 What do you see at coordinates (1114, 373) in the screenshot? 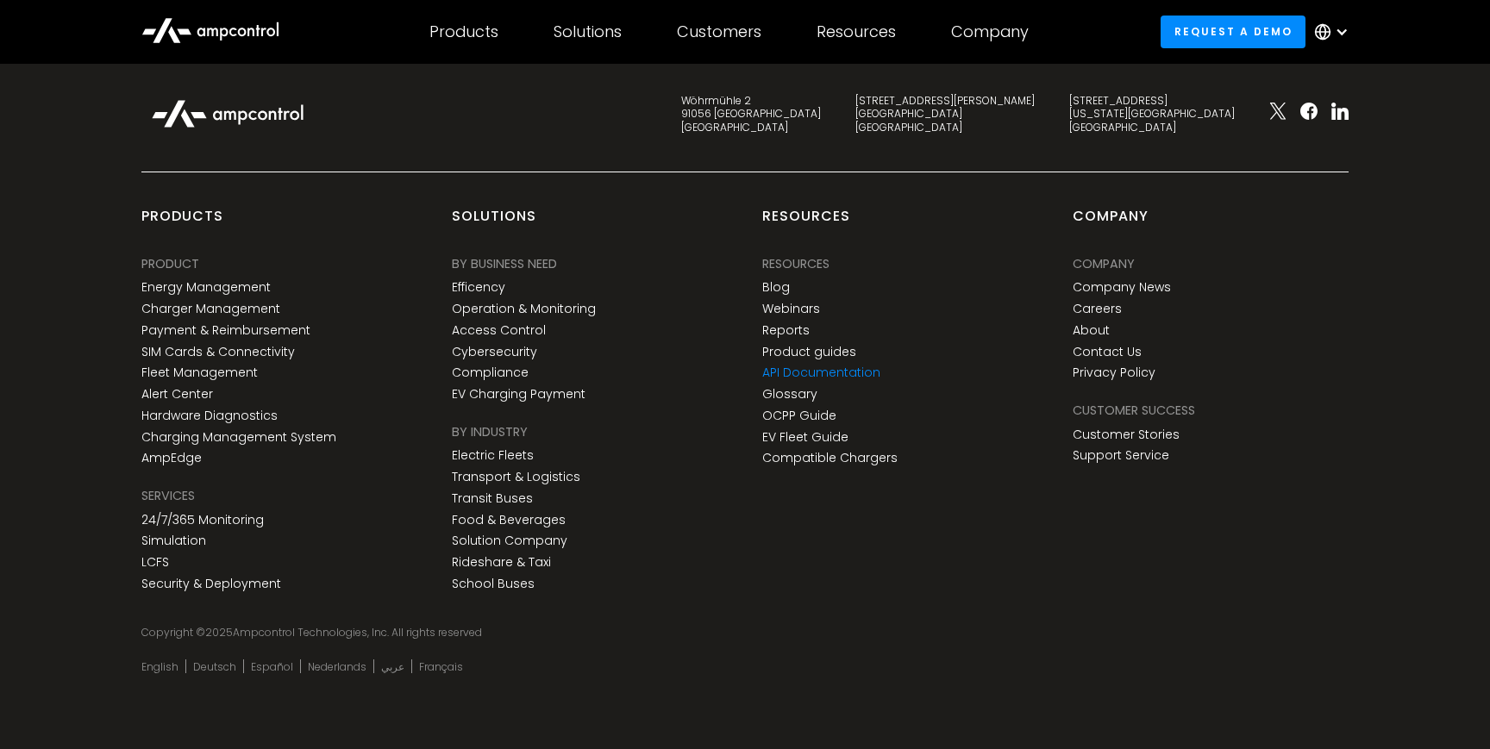
I see `a: Privacy Policy` at bounding box center [1114, 373].